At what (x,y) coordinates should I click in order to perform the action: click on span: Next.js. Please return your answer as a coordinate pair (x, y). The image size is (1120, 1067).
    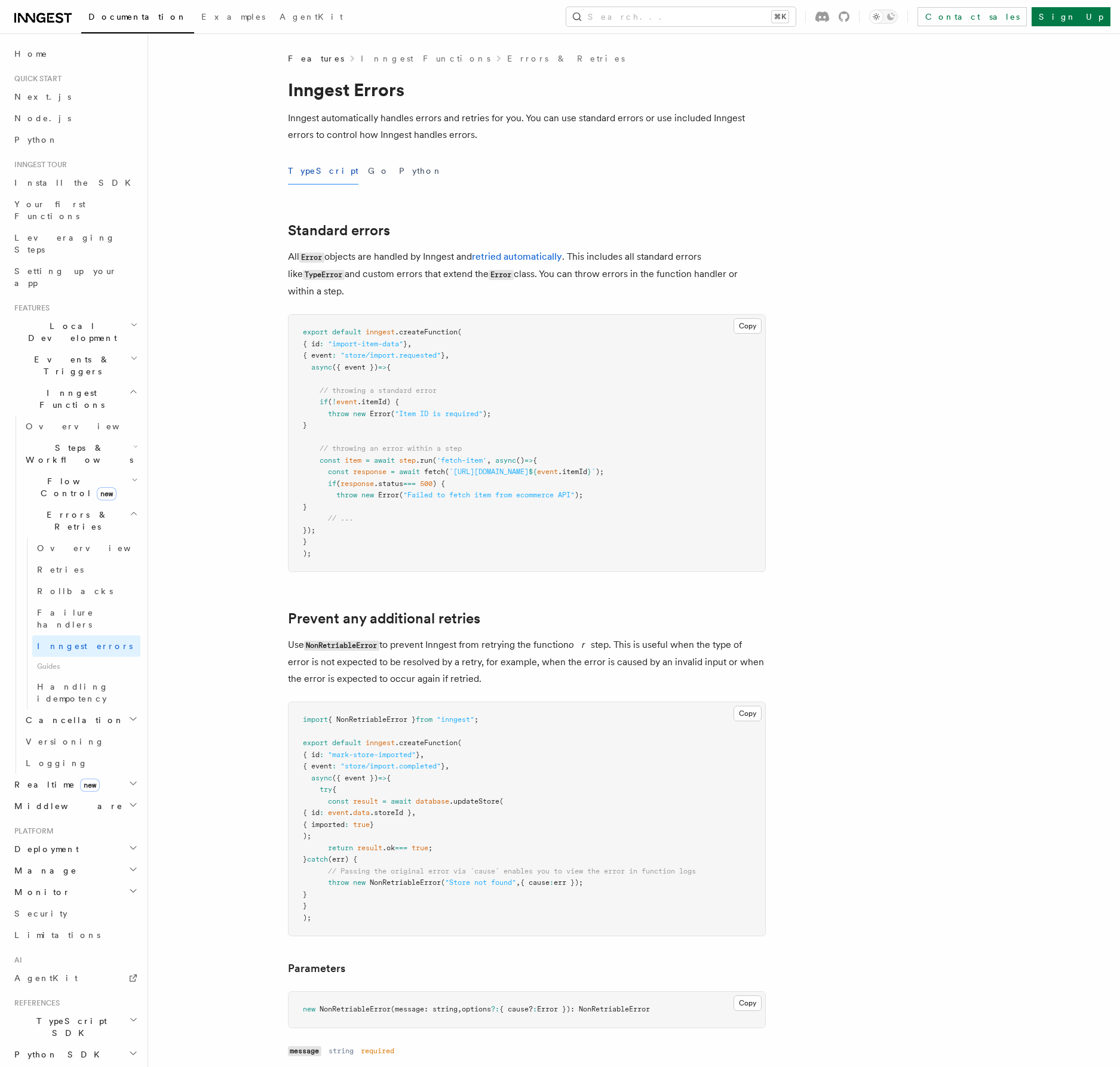
    Looking at the image, I should click on (43, 97).